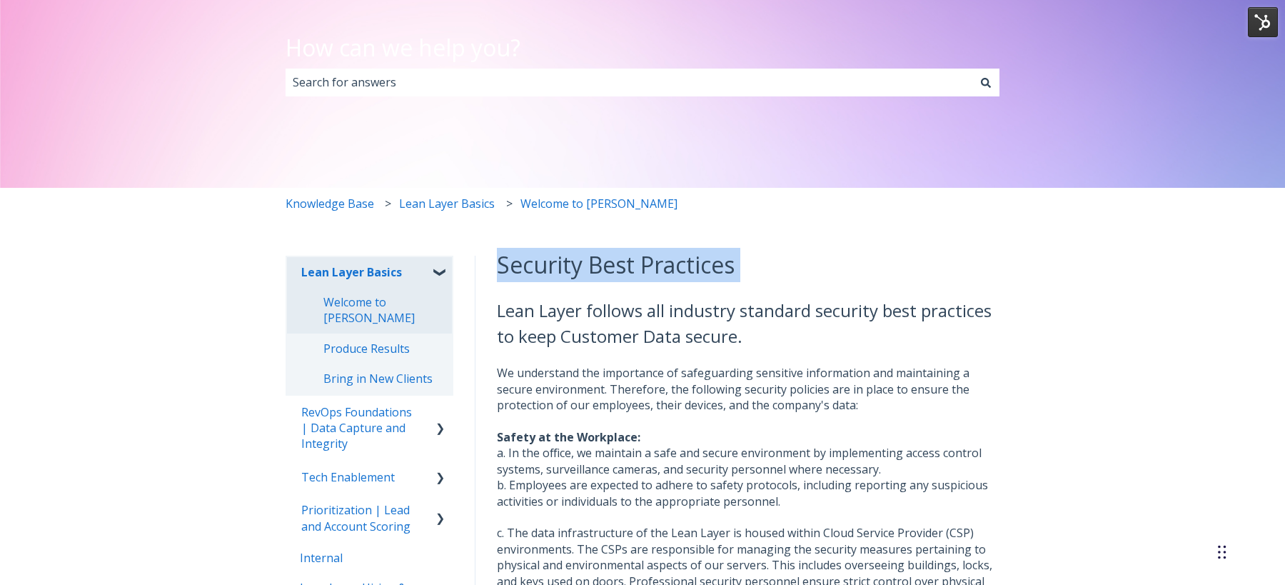 The image size is (1285, 585). Describe the element at coordinates (1157, 502) in the screenshot. I see `div: Chat Widget` at that location.